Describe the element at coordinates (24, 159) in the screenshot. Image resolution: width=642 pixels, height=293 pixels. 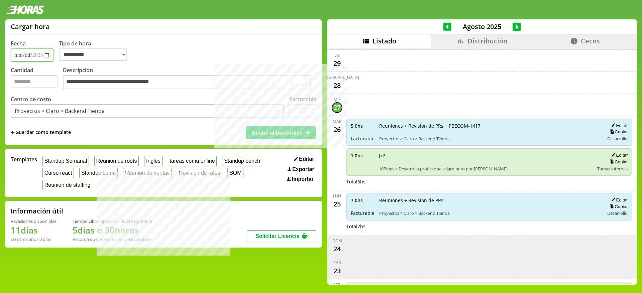
I see `span: Templates` at that location.